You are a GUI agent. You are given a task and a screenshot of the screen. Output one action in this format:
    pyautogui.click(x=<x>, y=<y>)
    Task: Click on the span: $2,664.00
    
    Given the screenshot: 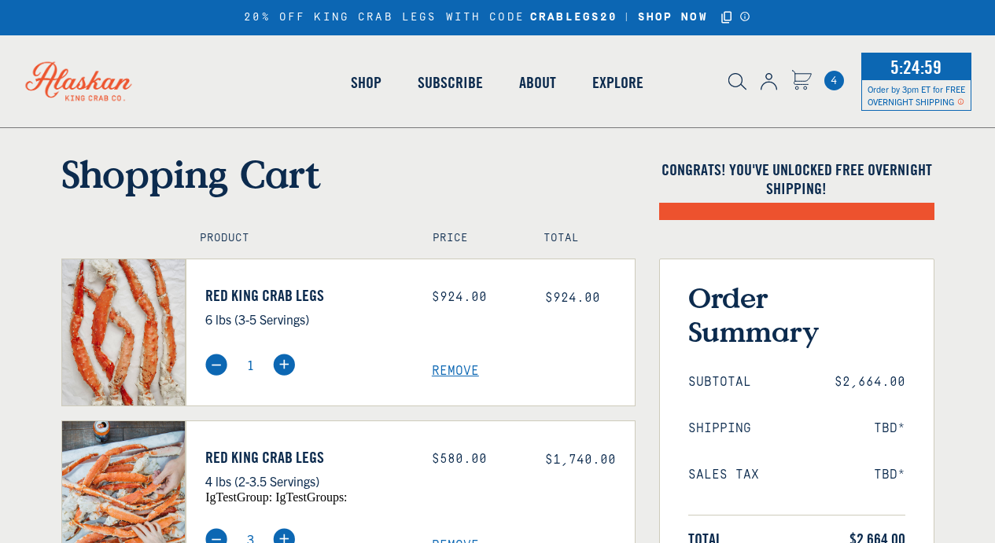 What is the action you would take?
    pyautogui.click(x=870, y=382)
    